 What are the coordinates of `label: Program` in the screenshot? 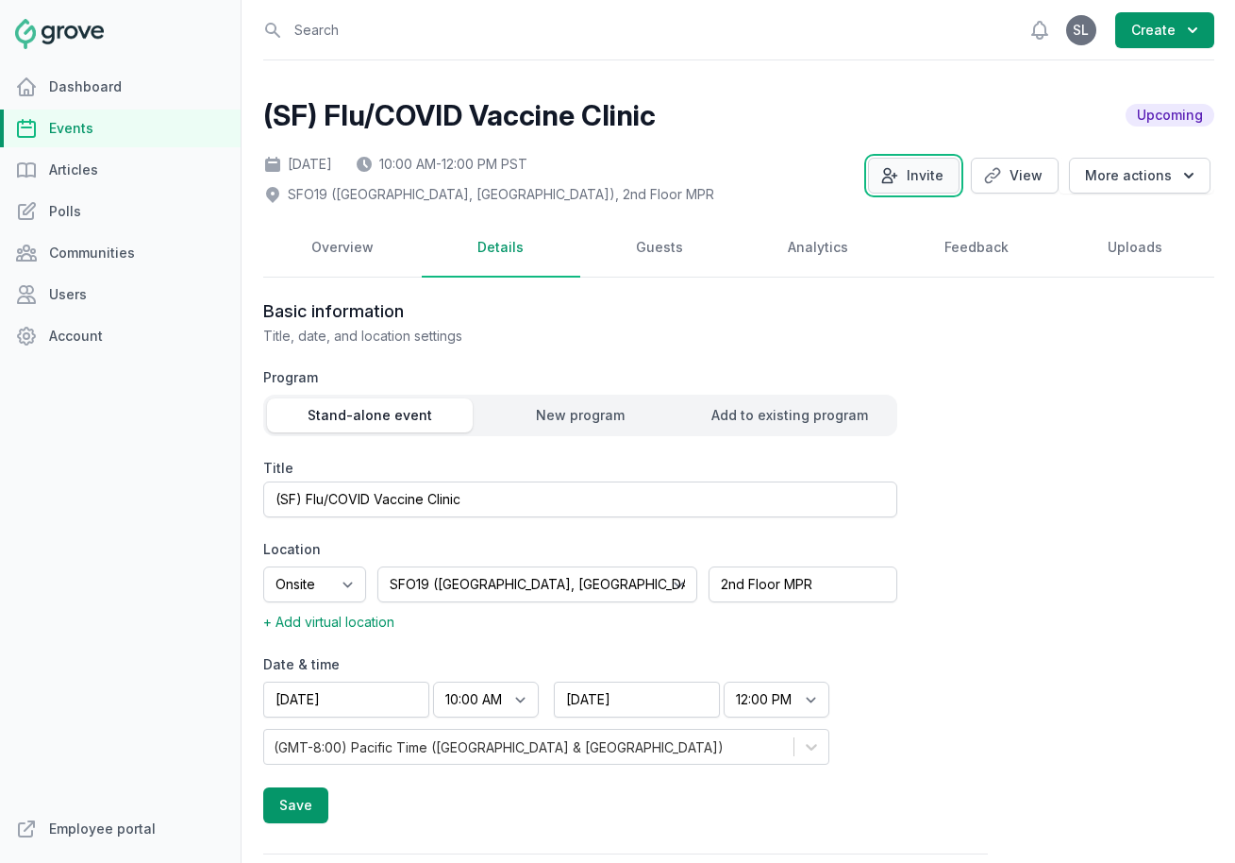 It's located at (580, 378).